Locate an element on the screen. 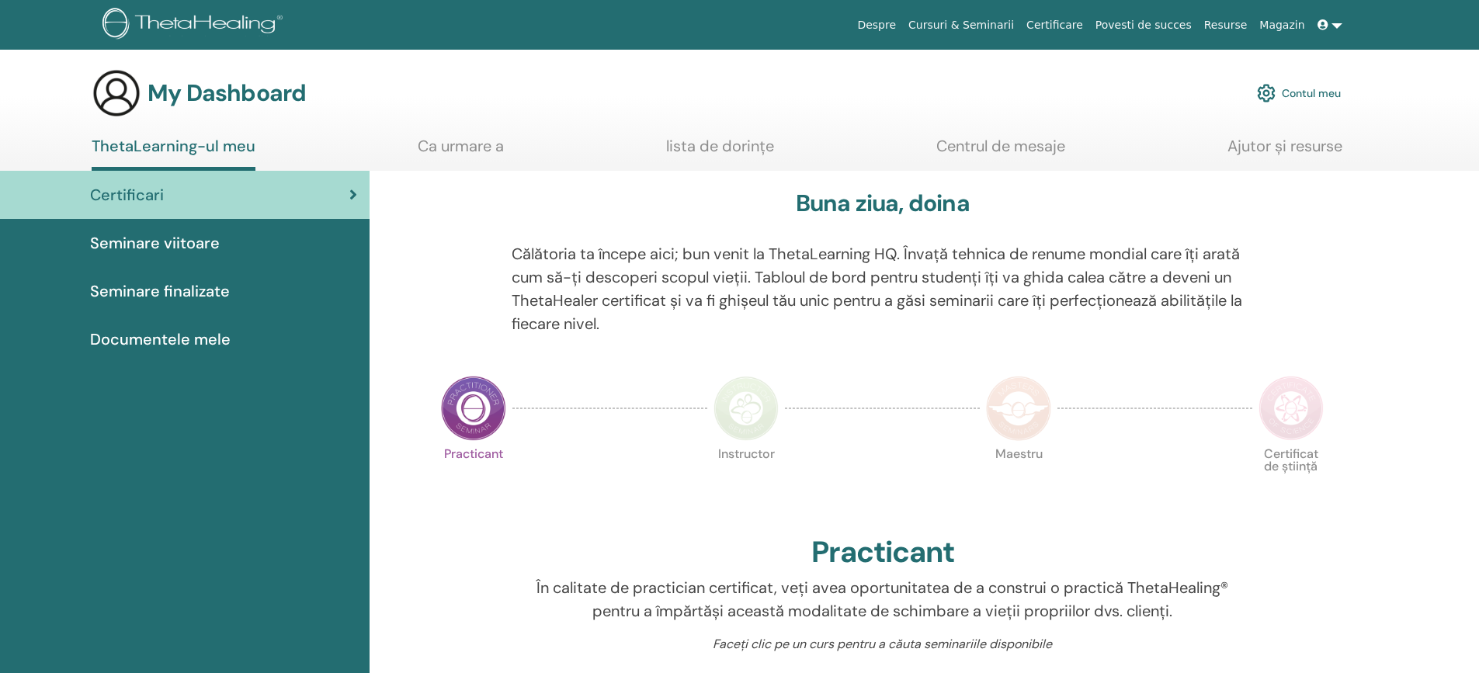  p: Maestru is located at coordinates (1018, 480).